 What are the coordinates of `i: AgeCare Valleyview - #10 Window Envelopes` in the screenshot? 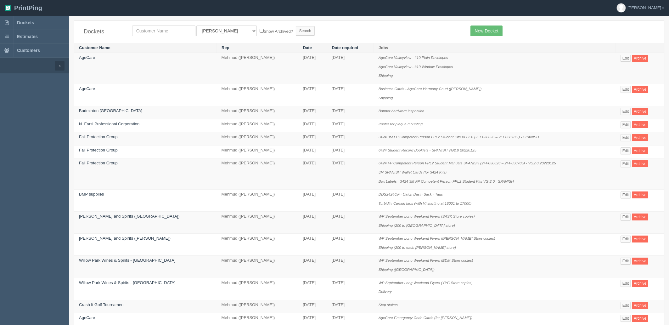 It's located at (415, 66).